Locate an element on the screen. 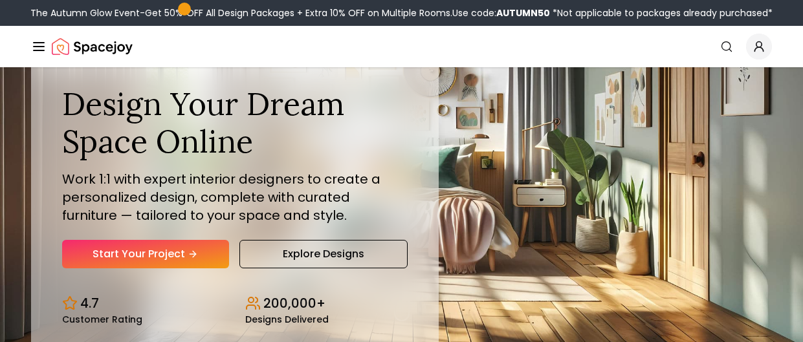  span: Use code: is located at coordinates (501, 13).